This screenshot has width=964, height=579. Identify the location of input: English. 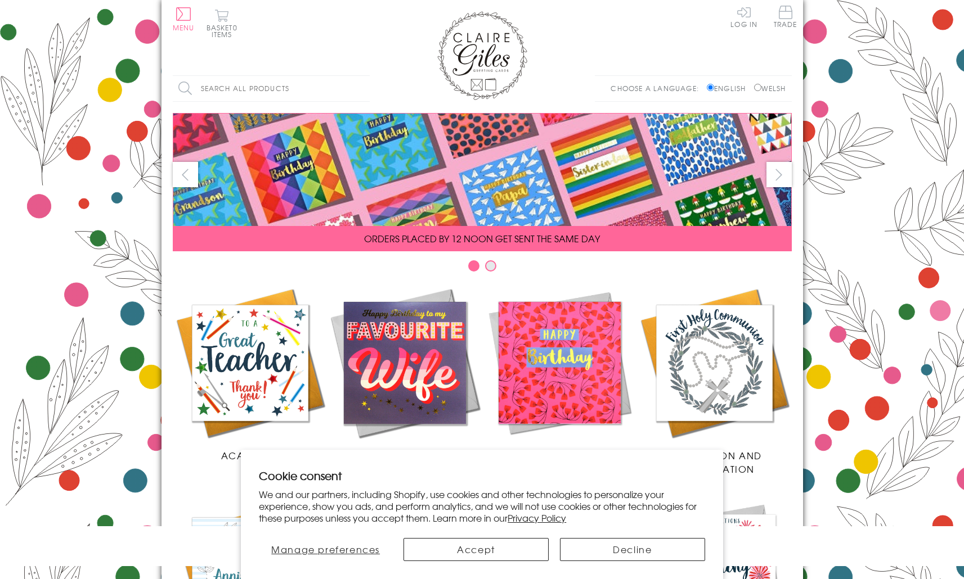
(710, 87).